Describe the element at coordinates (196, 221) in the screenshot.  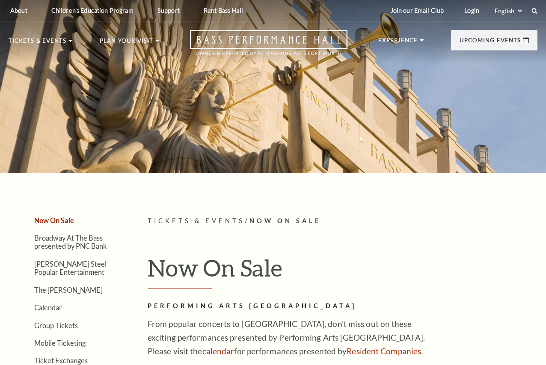
I see `span: Tickets & Events` at that location.